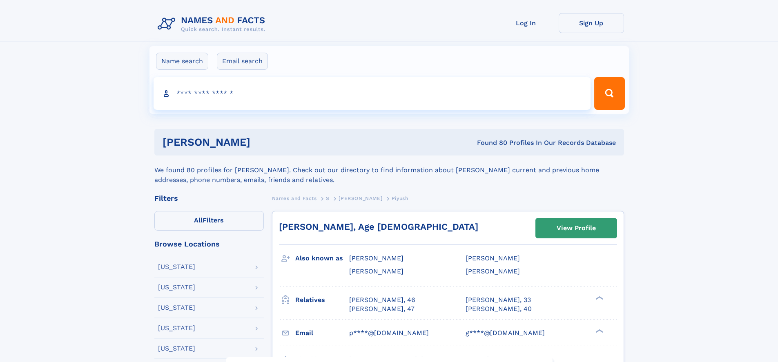  Describe the element at coordinates (328, 198) in the screenshot. I see `a: S` at that location.